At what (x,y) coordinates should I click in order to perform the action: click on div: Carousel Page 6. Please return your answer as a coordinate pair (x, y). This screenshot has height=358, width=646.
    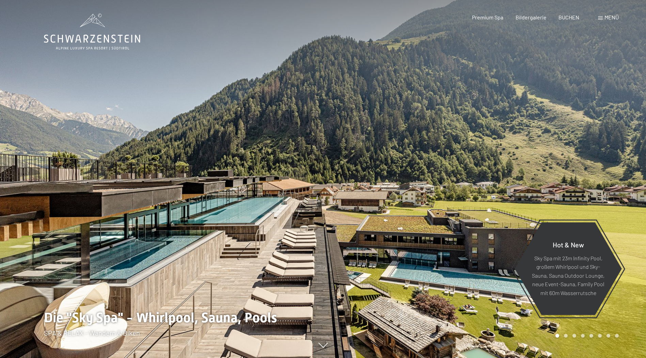
    Looking at the image, I should click on (600, 336).